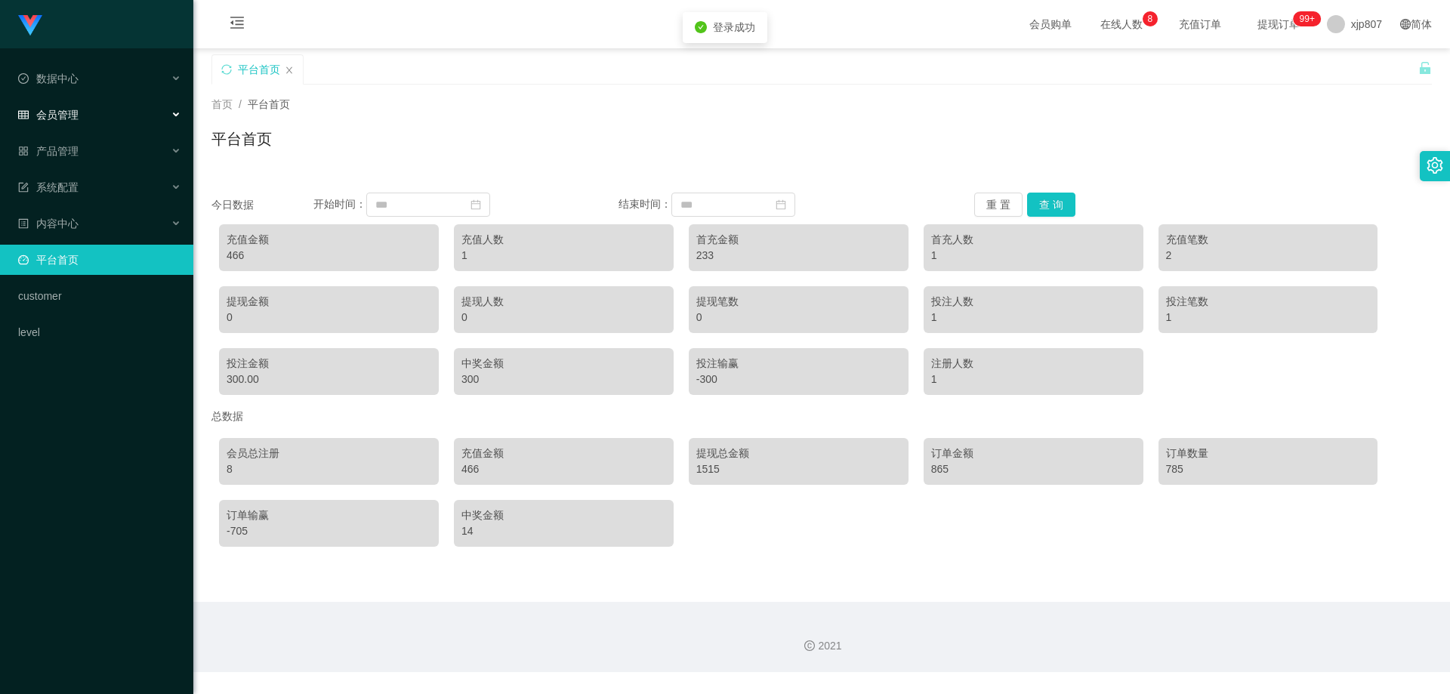  What do you see at coordinates (798, 453) in the screenshot?
I see `div: 提现总金额` at bounding box center [798, 453].